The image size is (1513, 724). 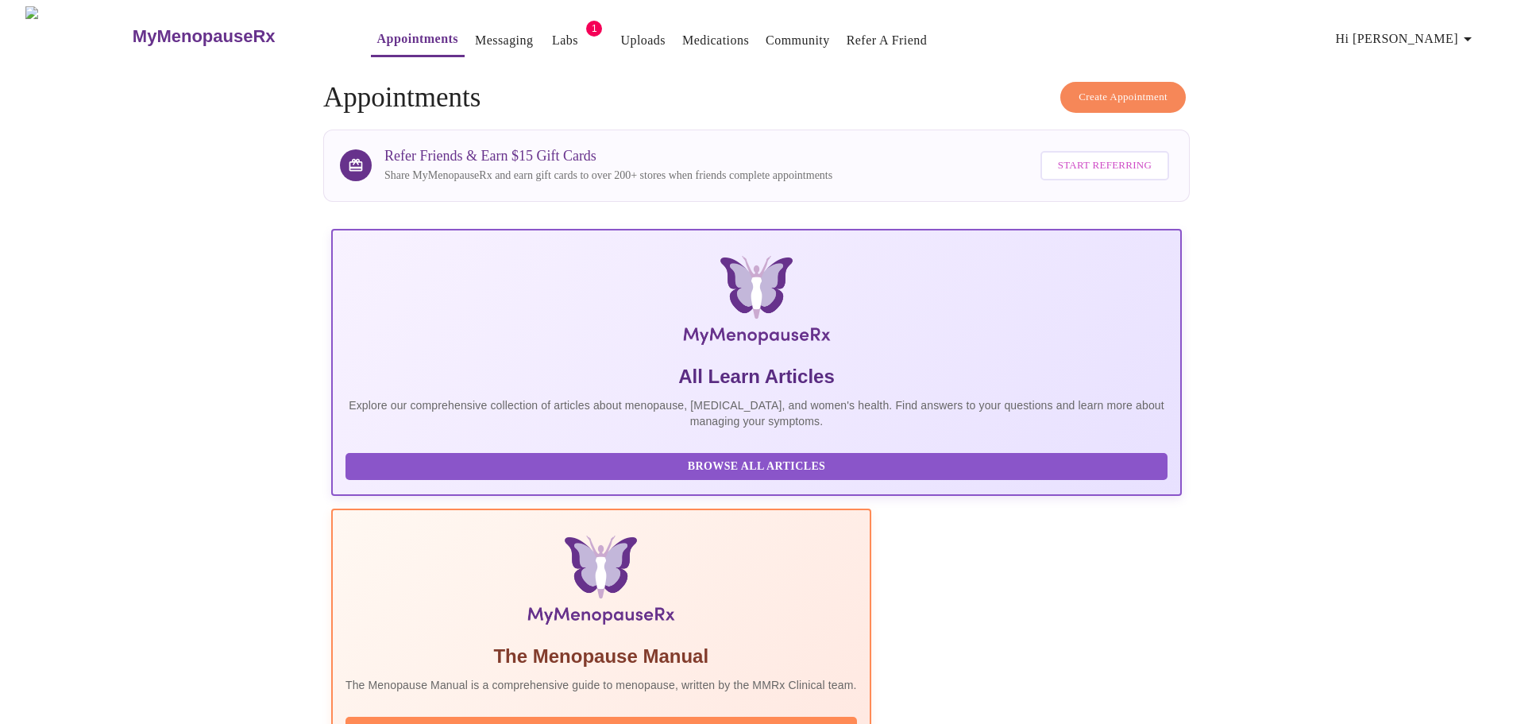 What do you see at coordinates (601, 685) in the screenshot?
I see `p: The Menopause Manual is a comprehensive guide to menopause, written by the MMRx Clinical team.` at bounding box center [601, 685].